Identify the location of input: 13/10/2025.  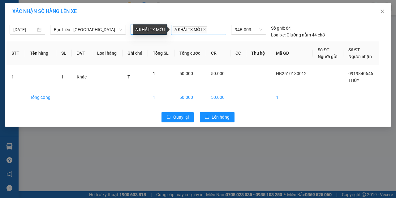
(24, 30).